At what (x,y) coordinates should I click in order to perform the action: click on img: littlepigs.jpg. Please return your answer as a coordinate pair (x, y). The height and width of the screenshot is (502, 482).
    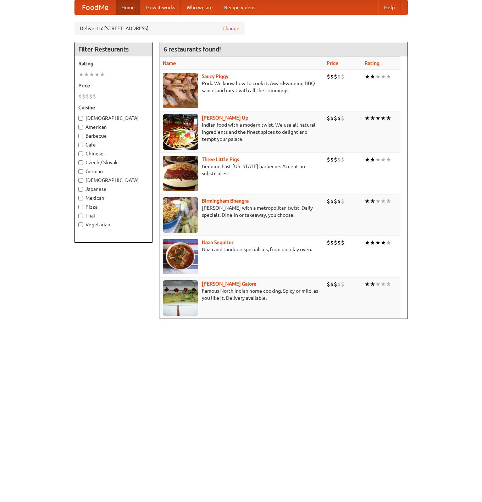
    Looking at the image, I should click on (181, 173).